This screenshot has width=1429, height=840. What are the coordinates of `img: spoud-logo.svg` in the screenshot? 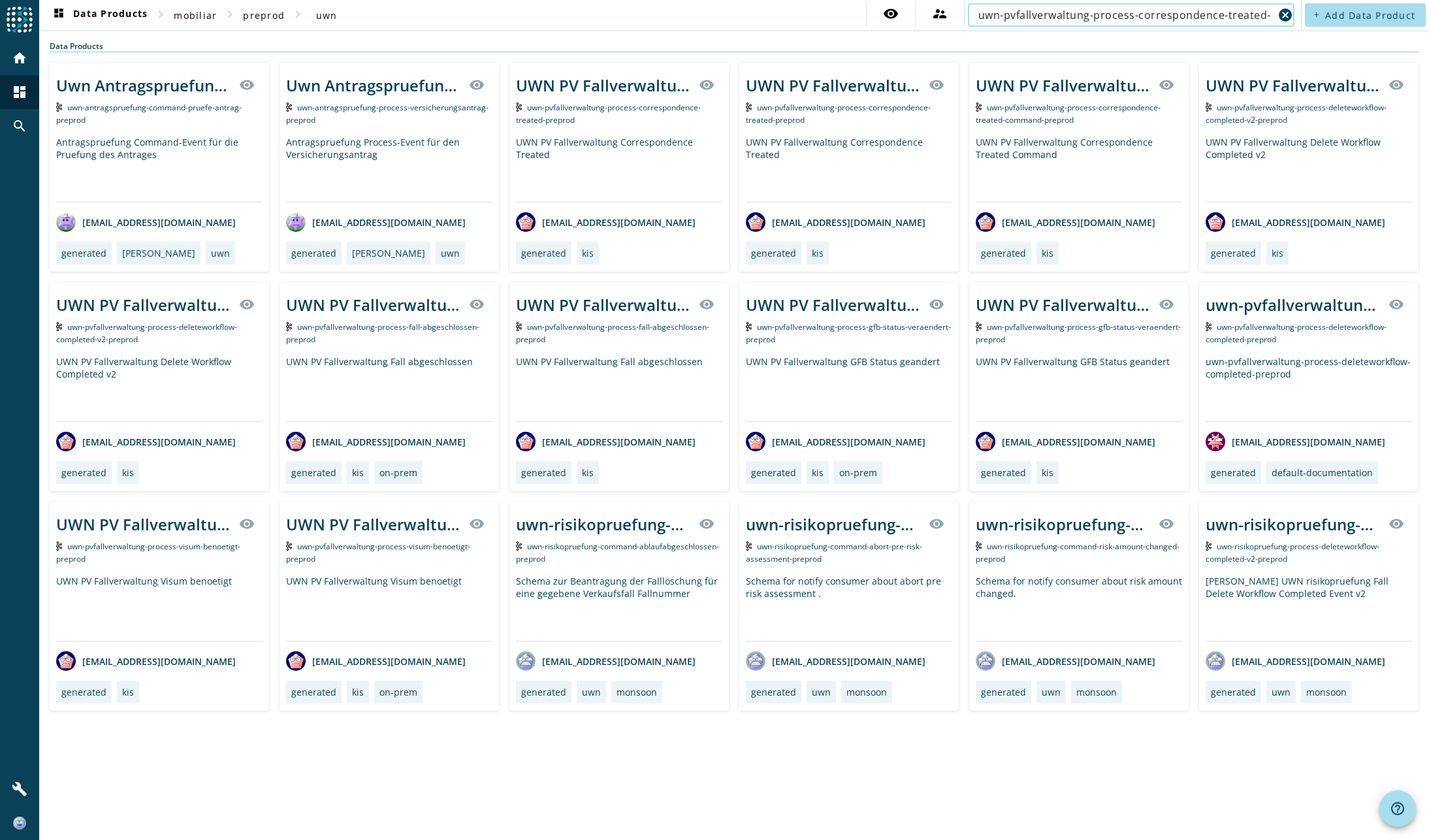 It's located at (19, 19).